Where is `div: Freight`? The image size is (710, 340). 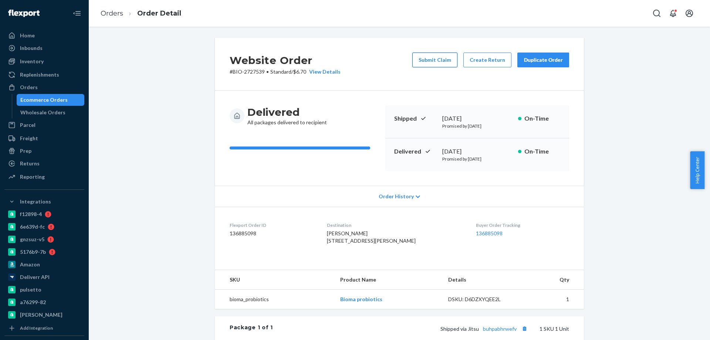
div: Freight is located at coordinates (29, 138).